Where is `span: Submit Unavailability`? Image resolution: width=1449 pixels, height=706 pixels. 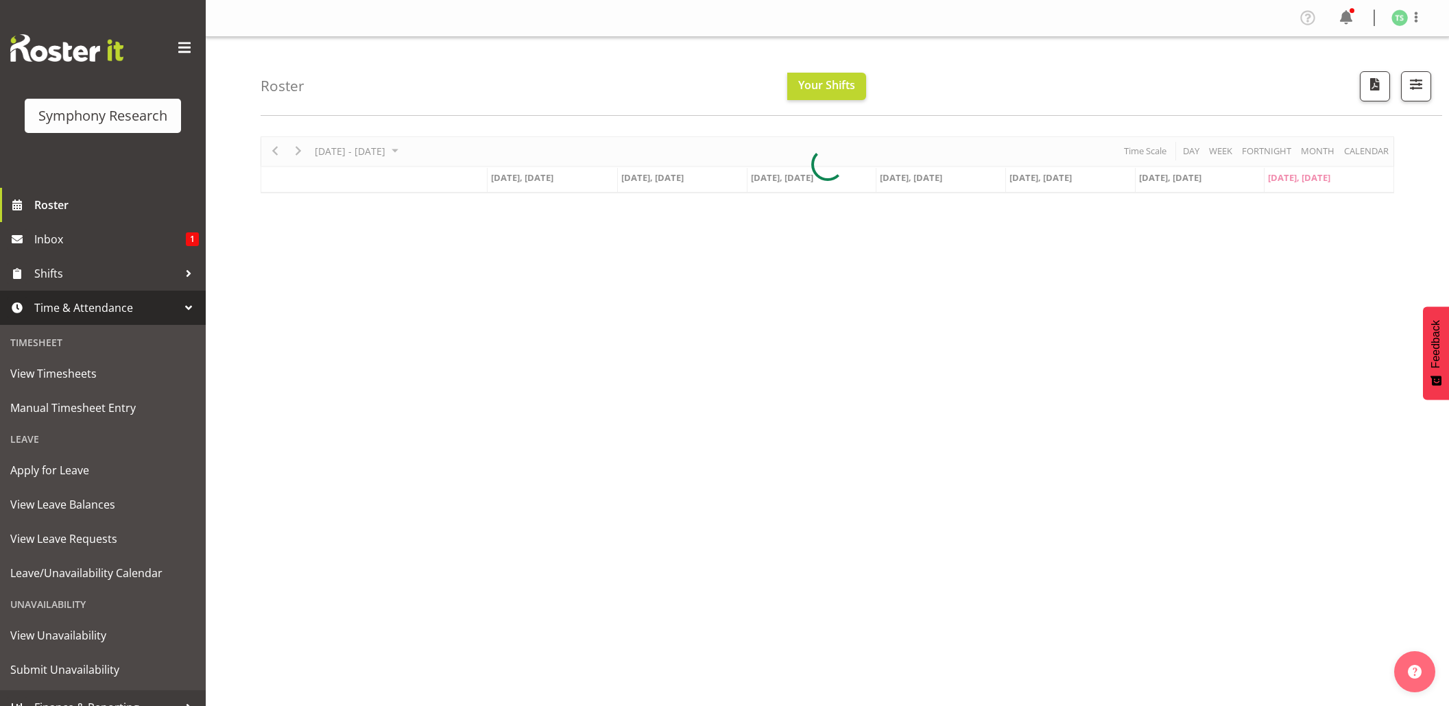 span: Submit Unavailability is located at coordinates (103, 670).